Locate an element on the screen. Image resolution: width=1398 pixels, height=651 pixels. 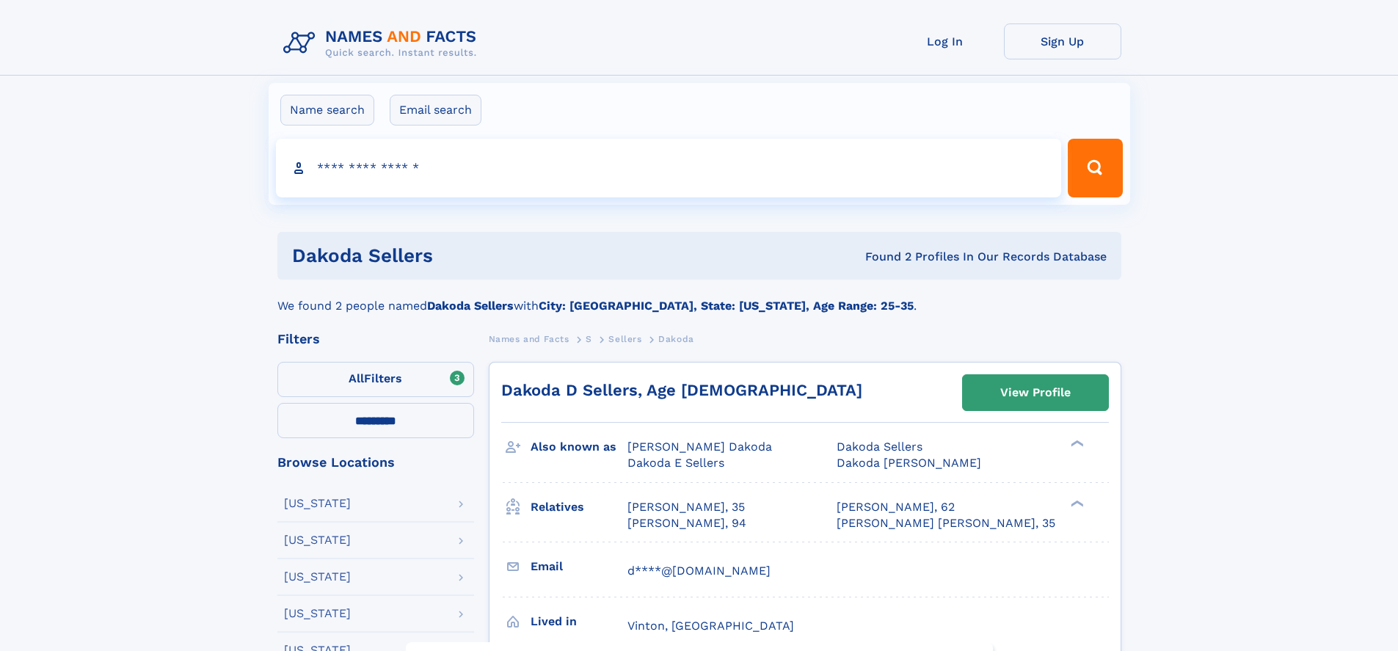
div: Browse Locations is located at coordinates (376, 462).